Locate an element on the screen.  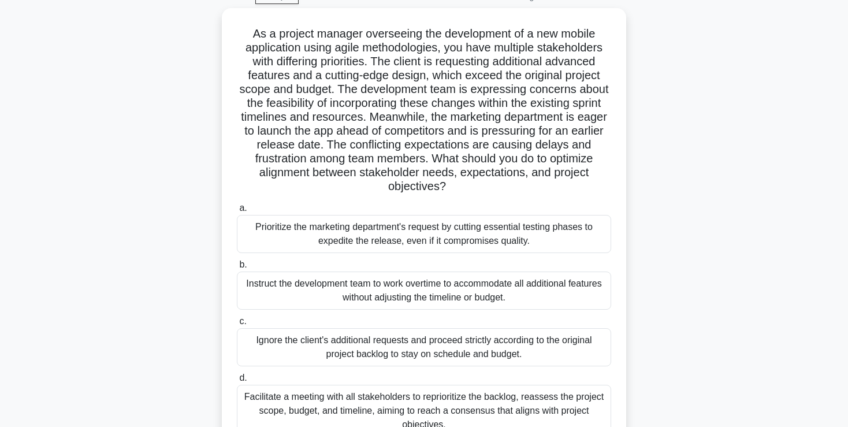
span: b. is located at coordinates (243, 264).